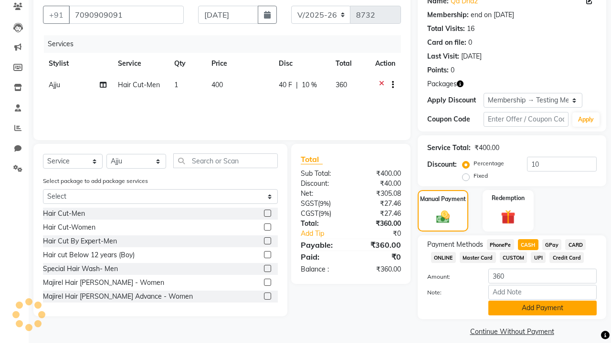  I want to click on label: Fixed, so click(480, 176).